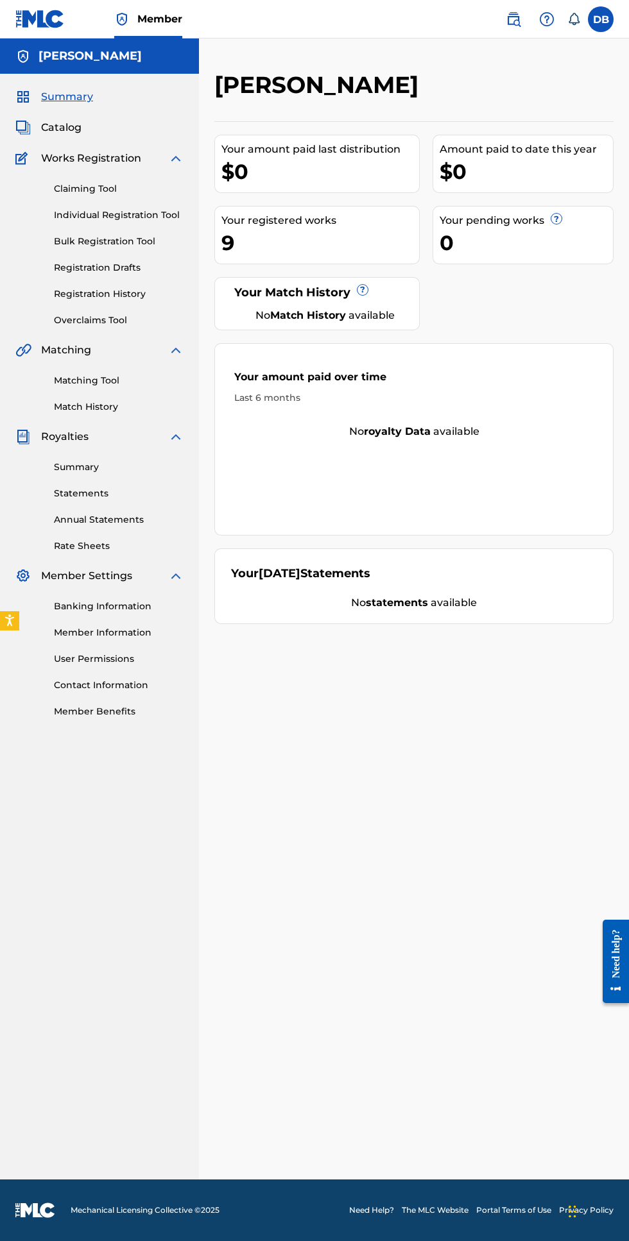 The width and height of the screenshot is (629, 1241). What do you see at coordinates (308, 315) in the screenshot?
I see `strong: Match History` at bounding box center [308, 315].